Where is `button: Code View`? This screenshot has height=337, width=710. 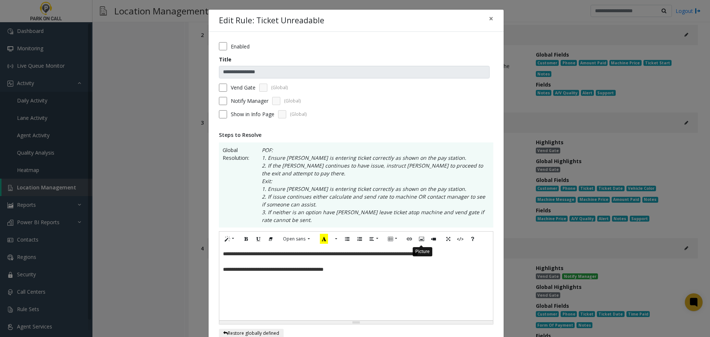
button: Code View is located at coordinates (460, 239).